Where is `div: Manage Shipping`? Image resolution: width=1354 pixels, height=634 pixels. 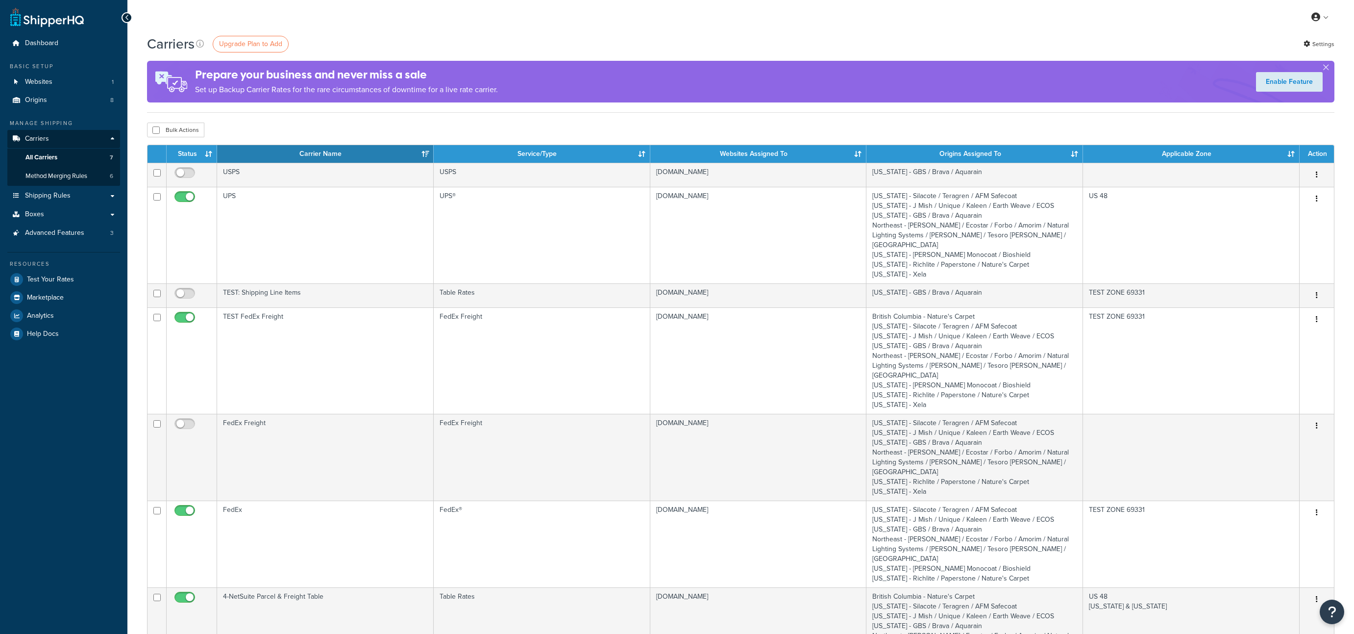
div: Manage Shipping is located at coordinates (64, 123).